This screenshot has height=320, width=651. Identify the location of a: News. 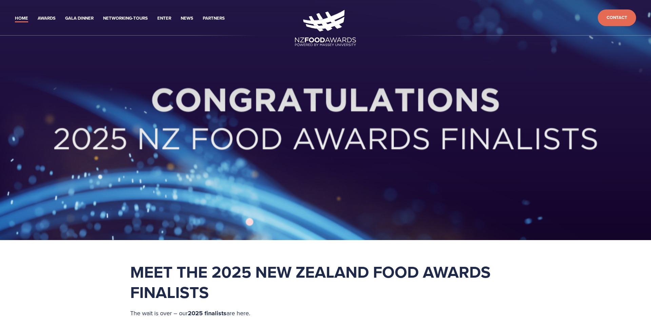
(187, 18).